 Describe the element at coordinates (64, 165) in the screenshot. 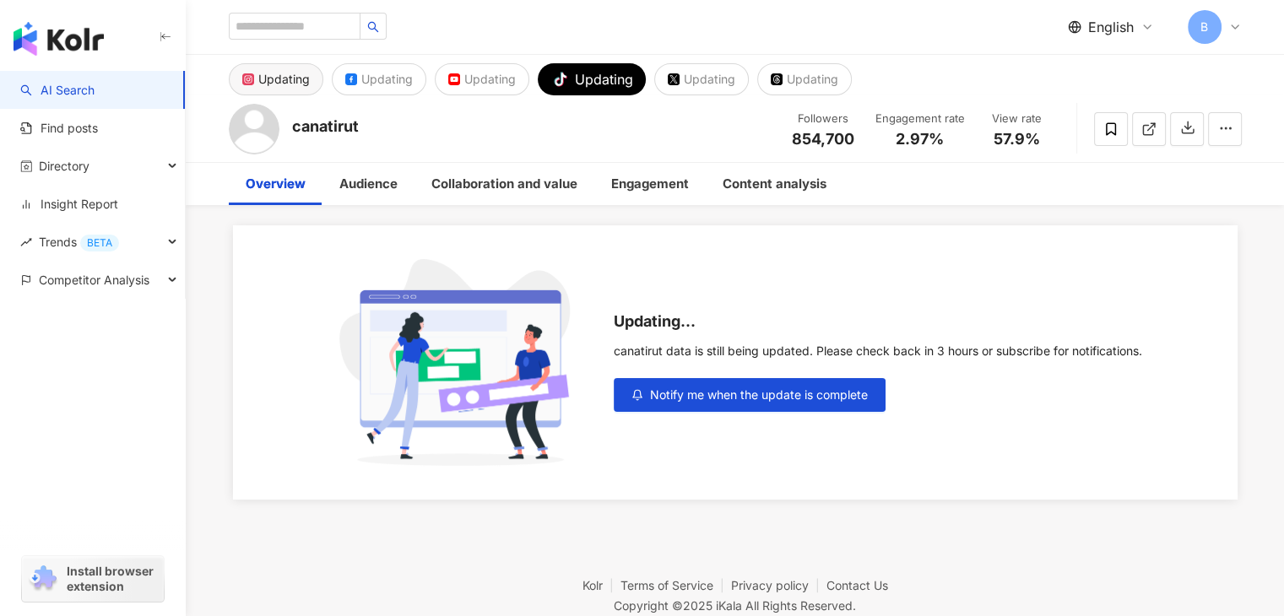

I see `span: Directory` at that location.